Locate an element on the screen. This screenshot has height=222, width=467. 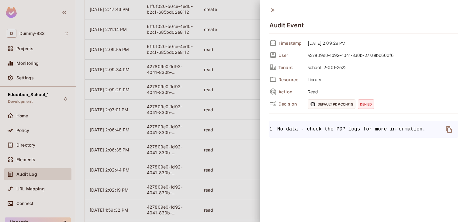
span: Action is located at coordinates (291, 92).